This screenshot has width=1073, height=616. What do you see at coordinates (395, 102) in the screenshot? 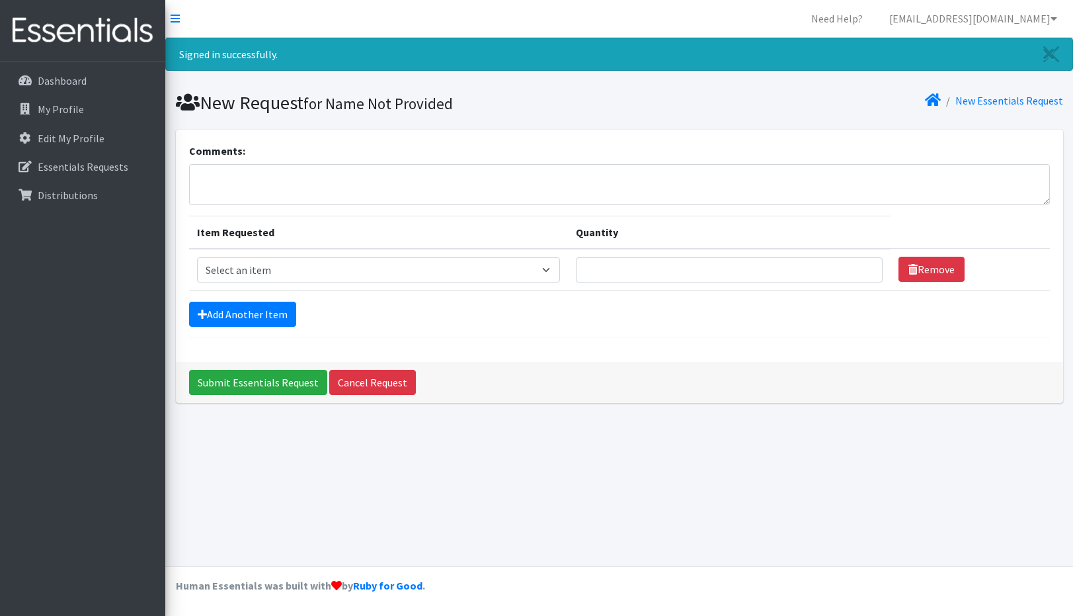
I see `h1: New Request` at bounding box center [395, 102].